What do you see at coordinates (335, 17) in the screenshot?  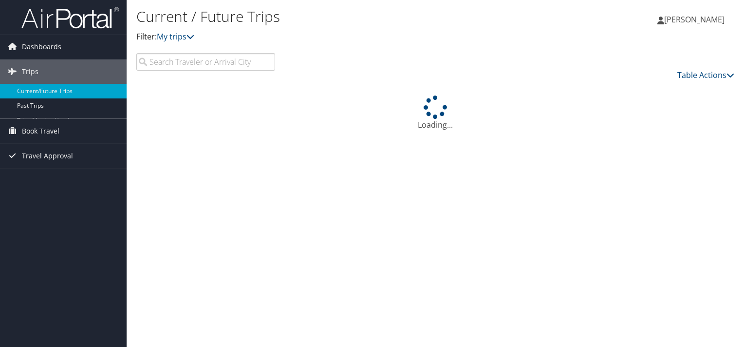 I see `h1: Current / Future Trips` at bounding box center [335, 17].